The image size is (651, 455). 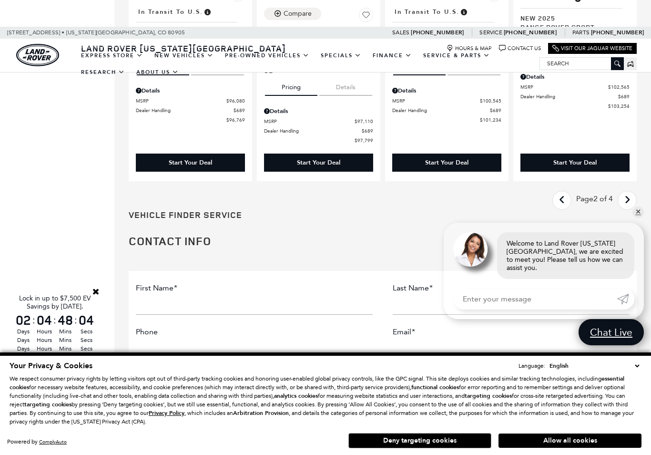 I want to click on h2: Contact Info, so click(x=383, y=241).